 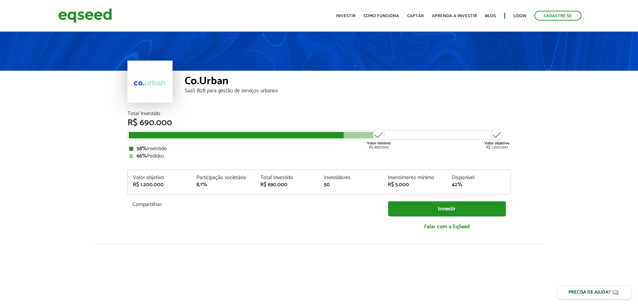 I want to click on div: Total Investido, so click(x=319, y=114).